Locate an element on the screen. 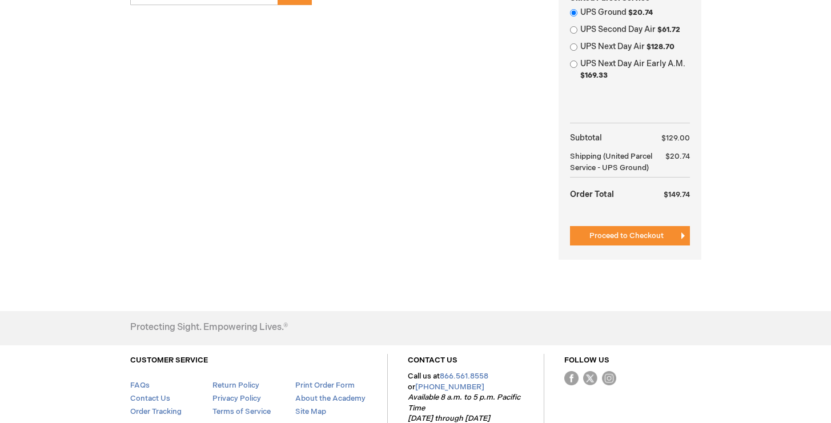  h4: Protecting Sight. Empowering Lives.® is located at coordinates (209, 328).